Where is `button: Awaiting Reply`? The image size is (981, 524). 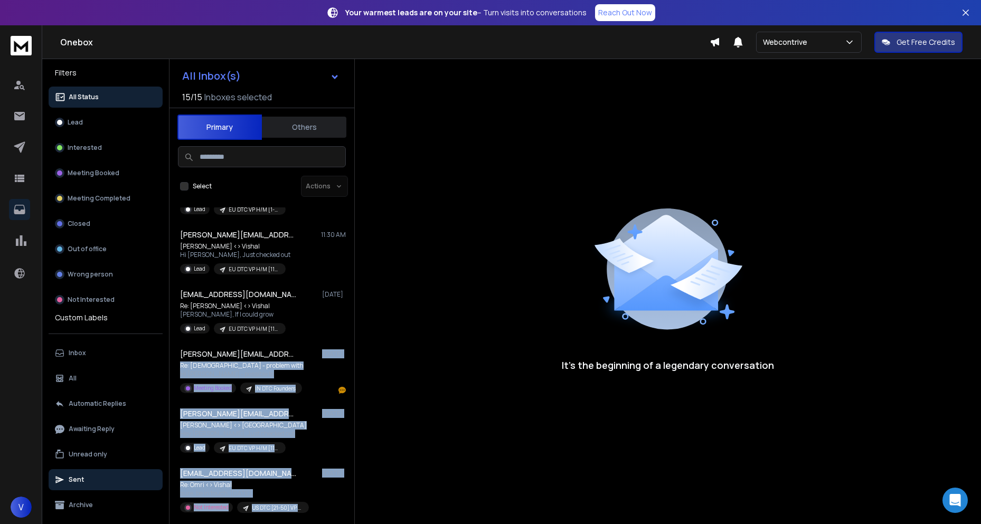 button: Awaiting Reply is located at coordinates (106, 429).